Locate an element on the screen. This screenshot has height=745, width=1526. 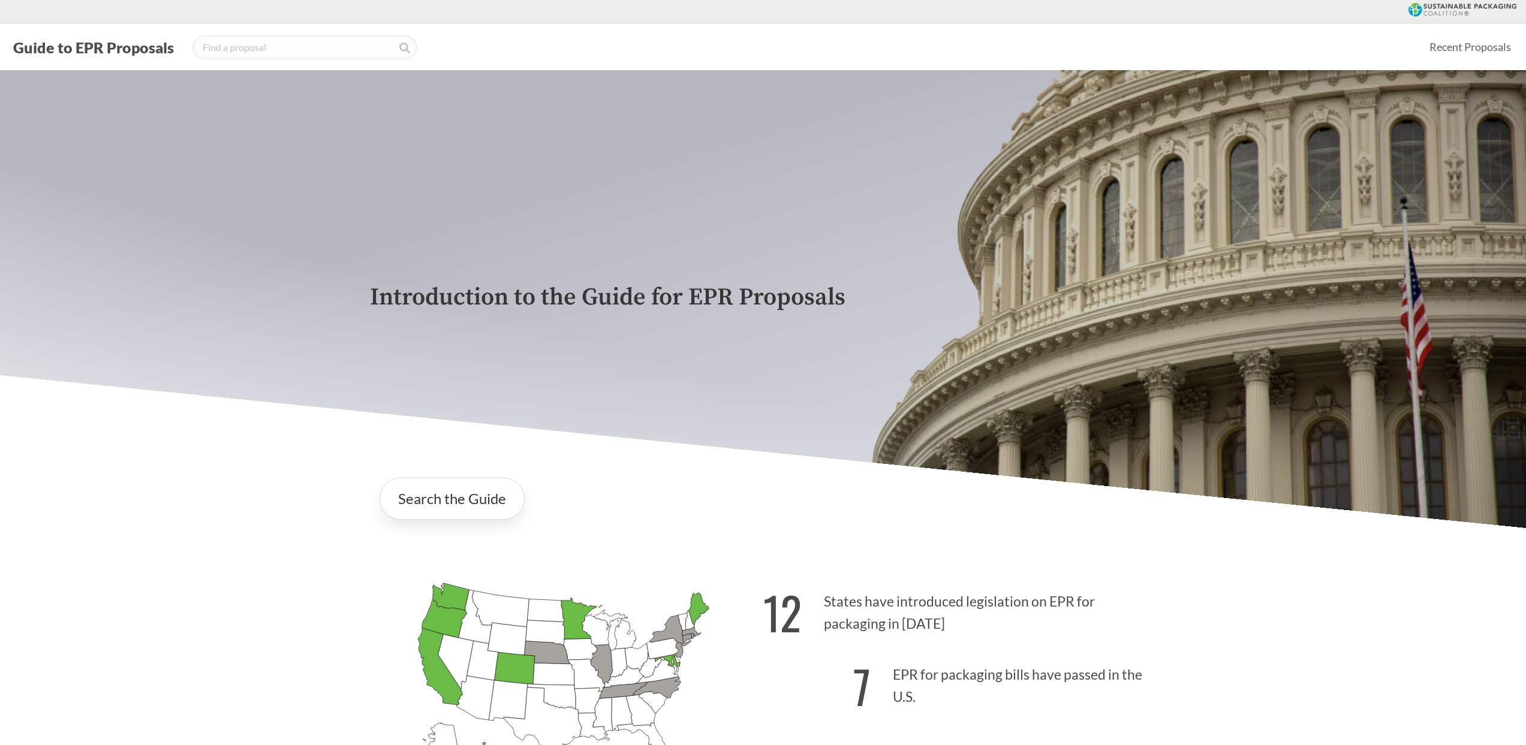
strong: 7 is located at coordinates (861, 686).